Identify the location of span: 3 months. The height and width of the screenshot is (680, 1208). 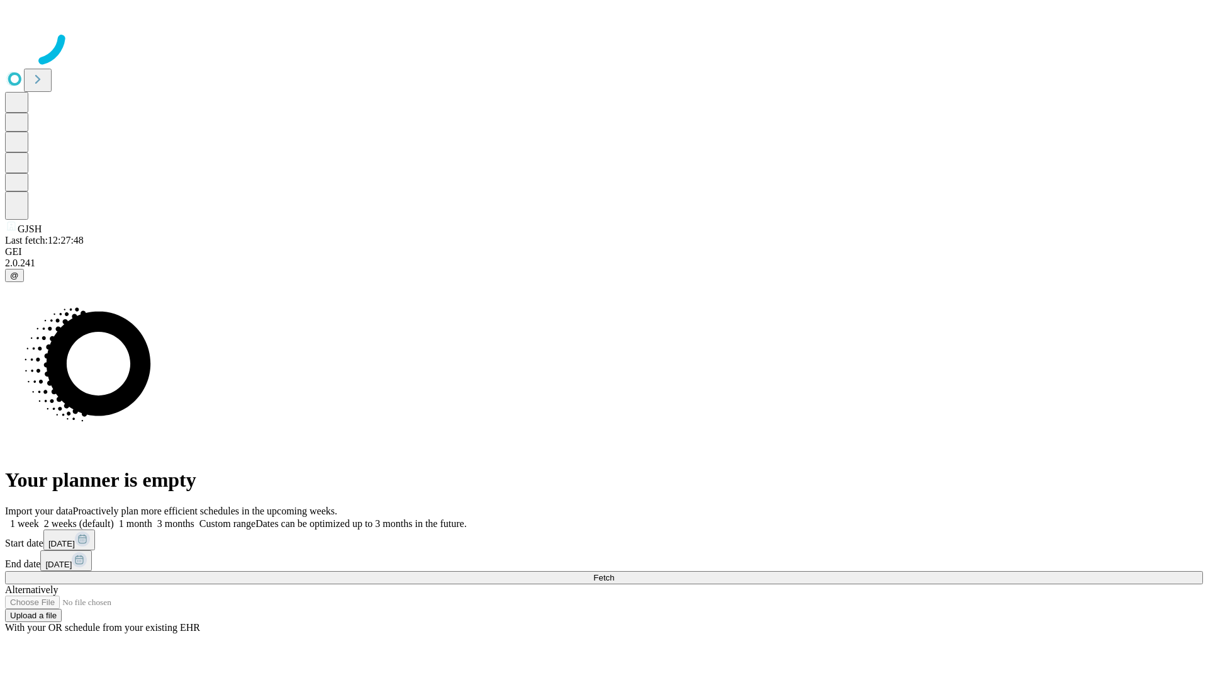
(176, 523).